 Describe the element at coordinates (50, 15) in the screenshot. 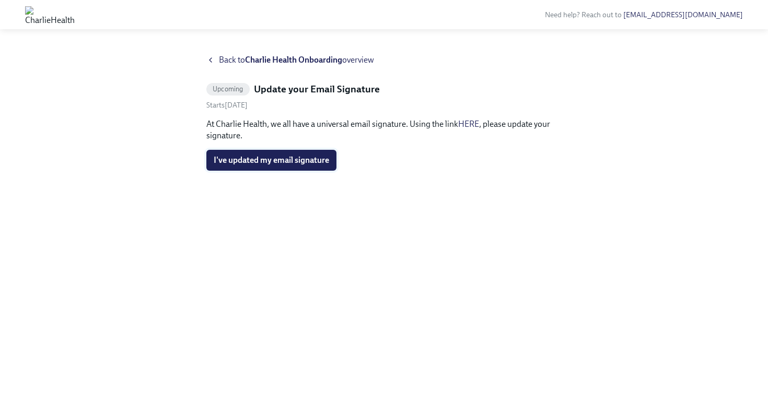

I see `img: CharlieHealth` at that location.